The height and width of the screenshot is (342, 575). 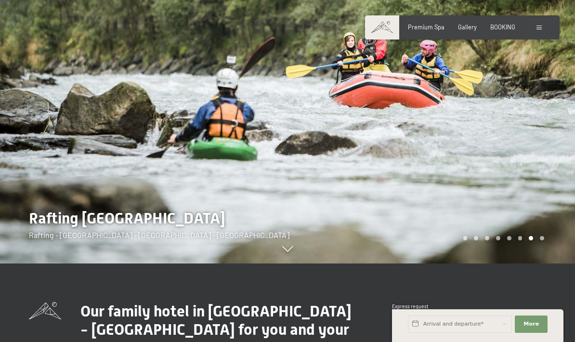 I want to click on span: More, so click(x=531, y=324).